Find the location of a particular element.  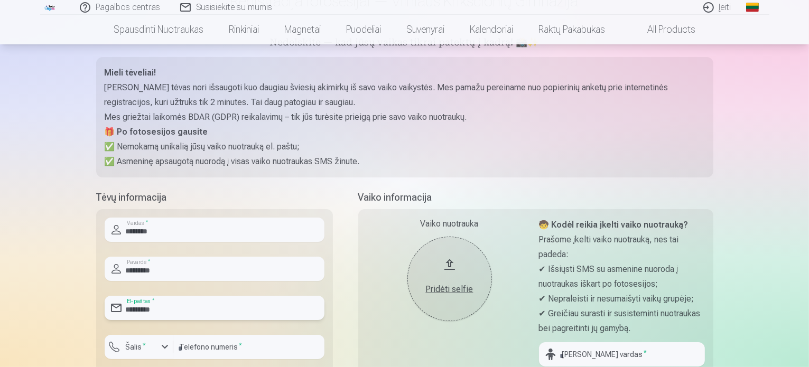

p: Mes griežtai laikomės BDAR (GDPR) reikalavimų – tik jūs turėsite prieigą prie savo vaiko nuotraukų. is located at coordinates (405, 117).